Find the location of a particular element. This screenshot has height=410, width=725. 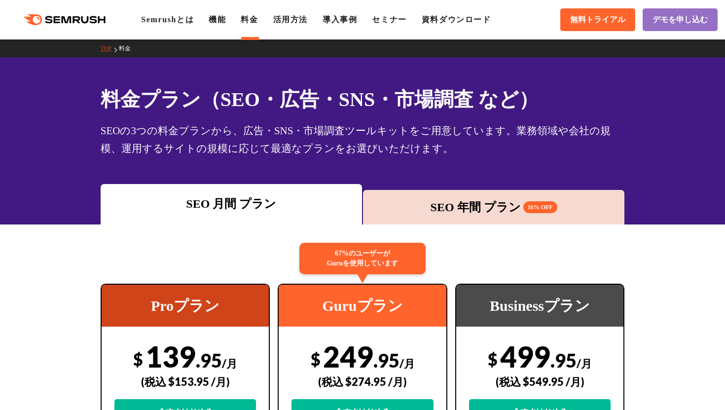

a: 資料ダウンロード is located at coordinates (456, 19).